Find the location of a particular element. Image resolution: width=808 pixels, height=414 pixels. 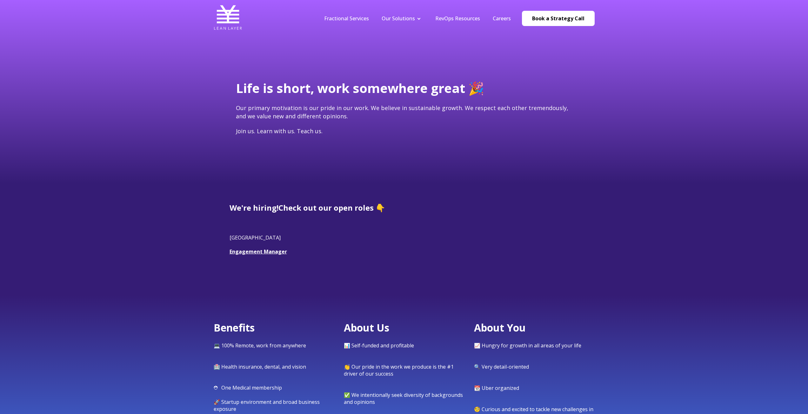

span: 🏥 Health insurance, dental, and vision is located at coordinates (260, 367).